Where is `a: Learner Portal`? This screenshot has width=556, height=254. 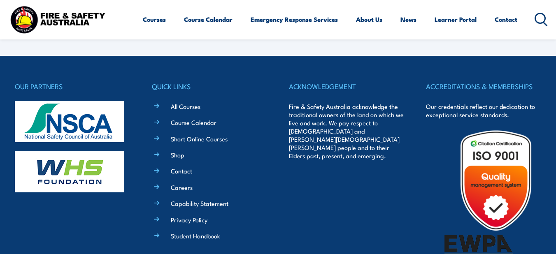
a: Learner Portal is located at coordinates (455, 19).